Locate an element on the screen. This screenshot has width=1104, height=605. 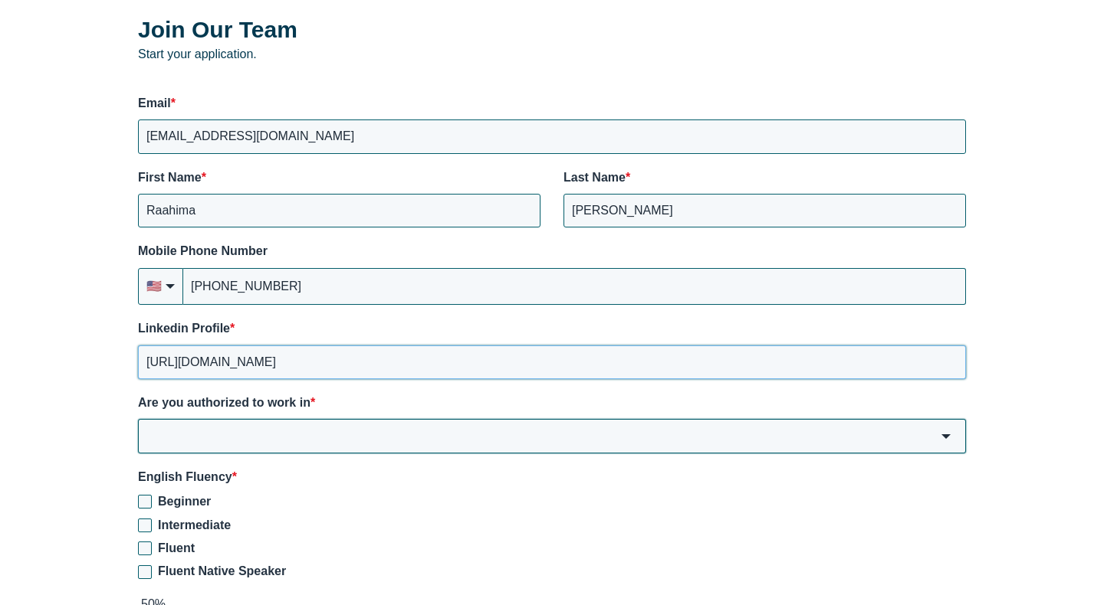
span: Are you authorized to work in is located at coordinates (224, 402).